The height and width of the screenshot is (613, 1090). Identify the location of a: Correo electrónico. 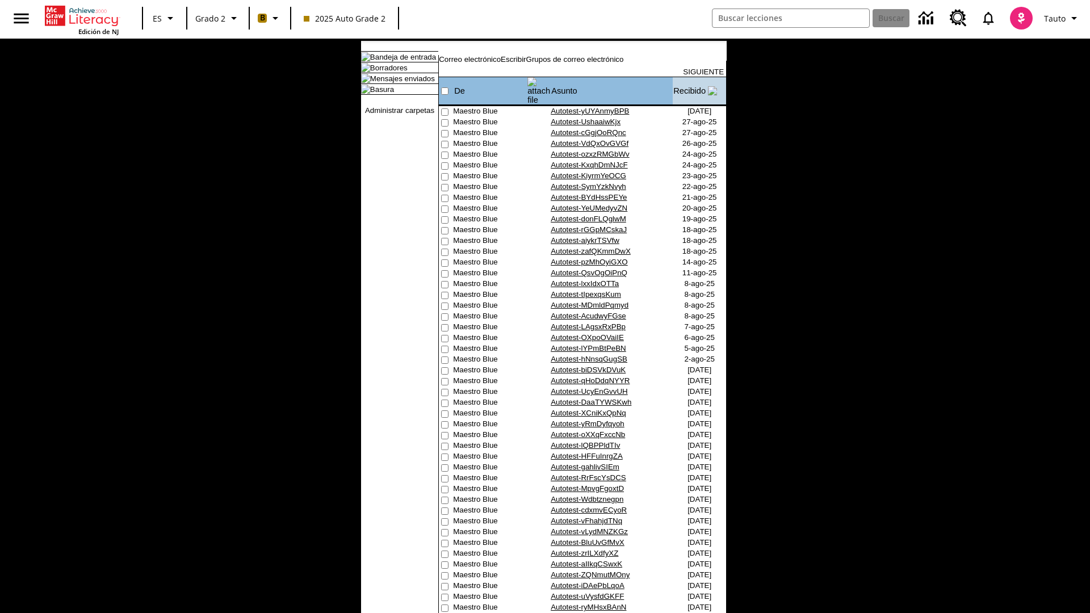
(470, 59).